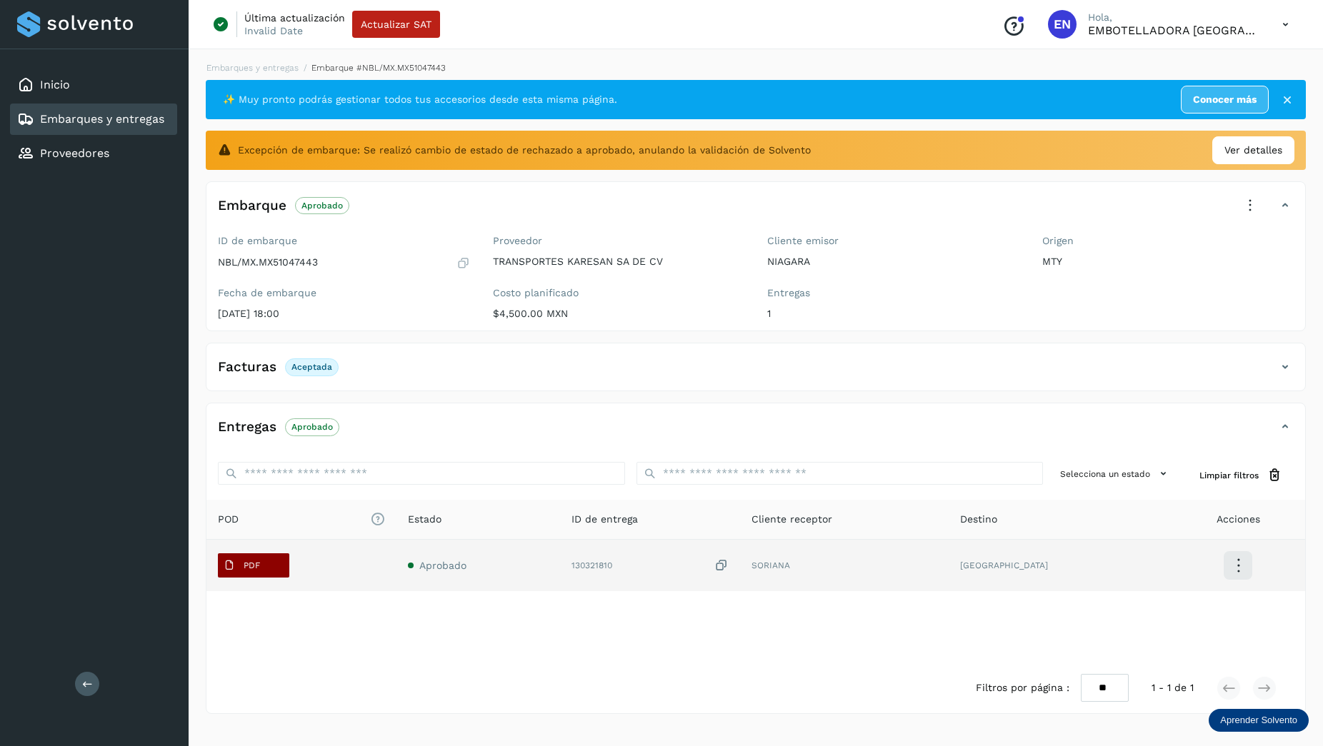  What do you see at coordinates (94, 85) in the screenshot?
I see `div: Inicio` at bounding box center [94, 85].